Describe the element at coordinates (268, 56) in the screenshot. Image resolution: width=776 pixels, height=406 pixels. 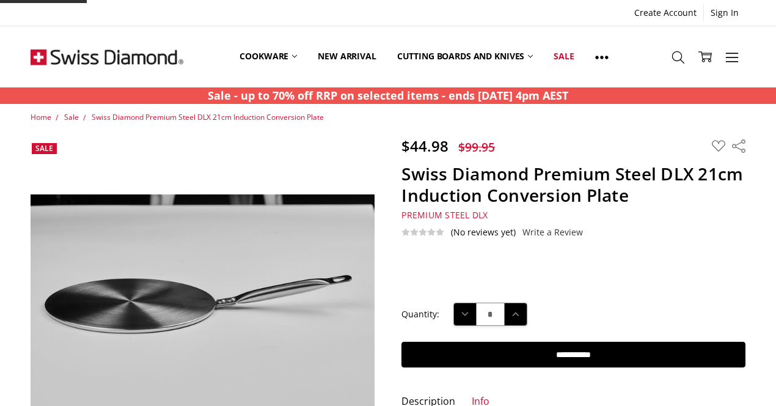
I see `a: Cookware` at that location.